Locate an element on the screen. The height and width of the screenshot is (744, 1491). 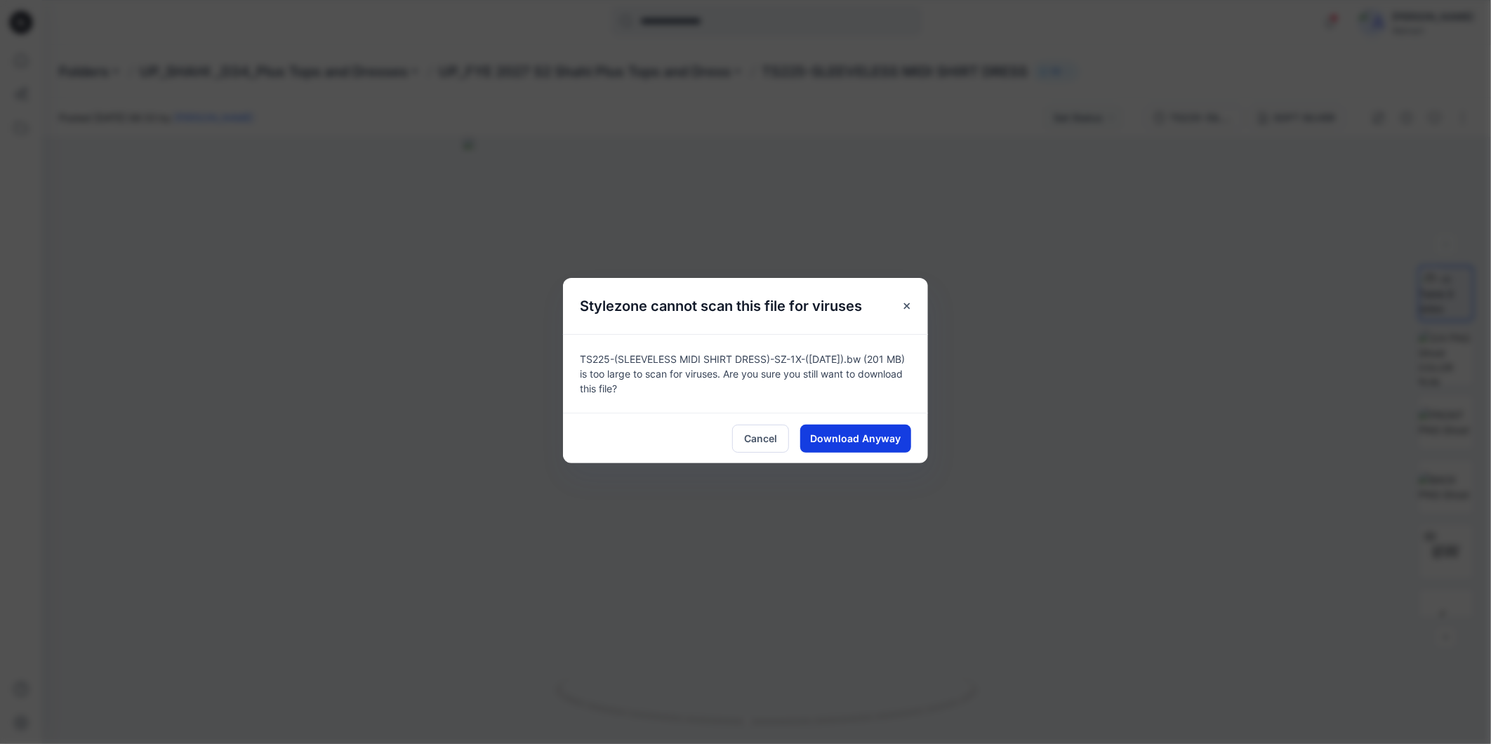
button: Cancel is located at coordinates (760, 439).